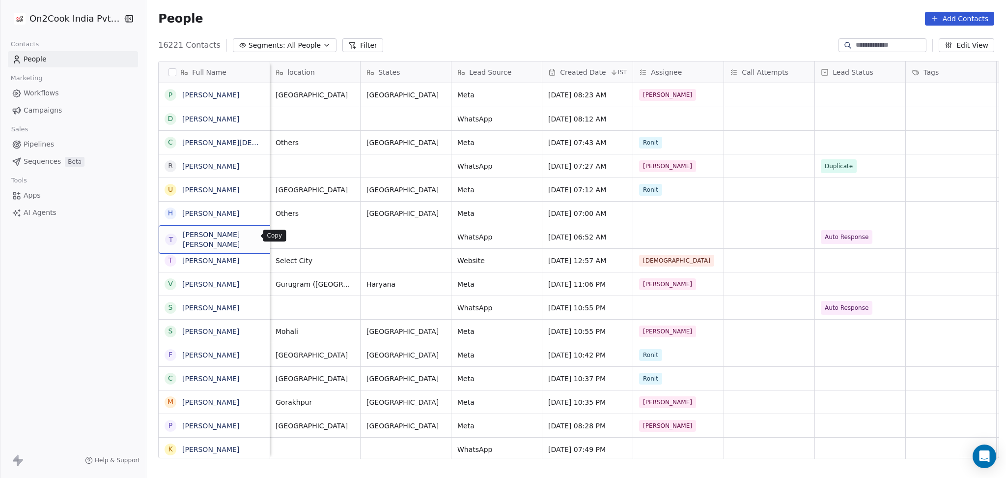 The width and height of the screenshot is (1006, 478). I want to click on div: grid, so click(214, 271).